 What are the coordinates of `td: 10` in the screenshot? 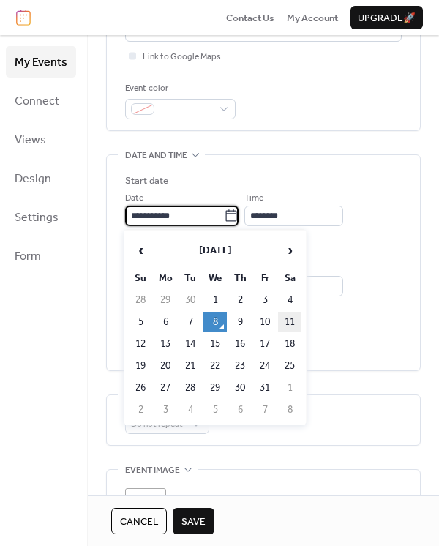 It's located at (265, 322).